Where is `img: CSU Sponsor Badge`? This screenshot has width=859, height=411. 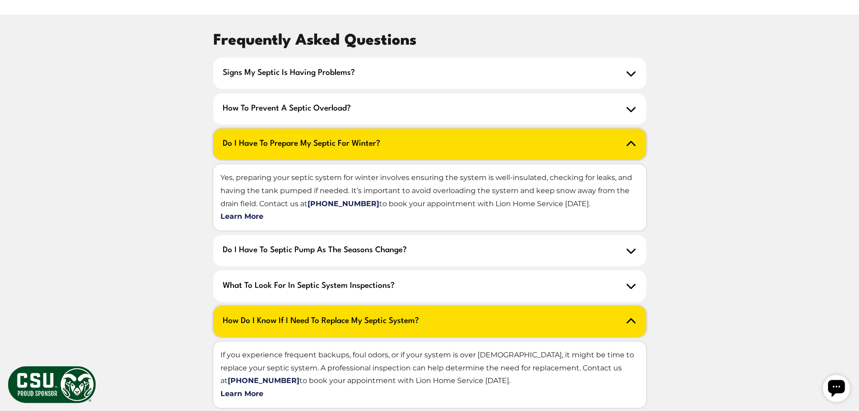 img: CSU Sponsor Badge is located at coordinates (52, 384).